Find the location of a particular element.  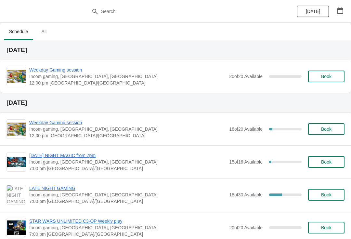

span: 18 of 20 Available is located at coordinates (245, 129).